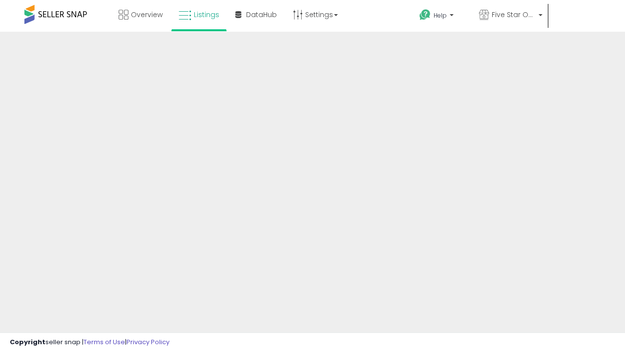 The image size is (625, 352). What do you see at coordinates (27, 342) in the screenshot?
I see `strong: Copyright` at bounding box center [27, 342].